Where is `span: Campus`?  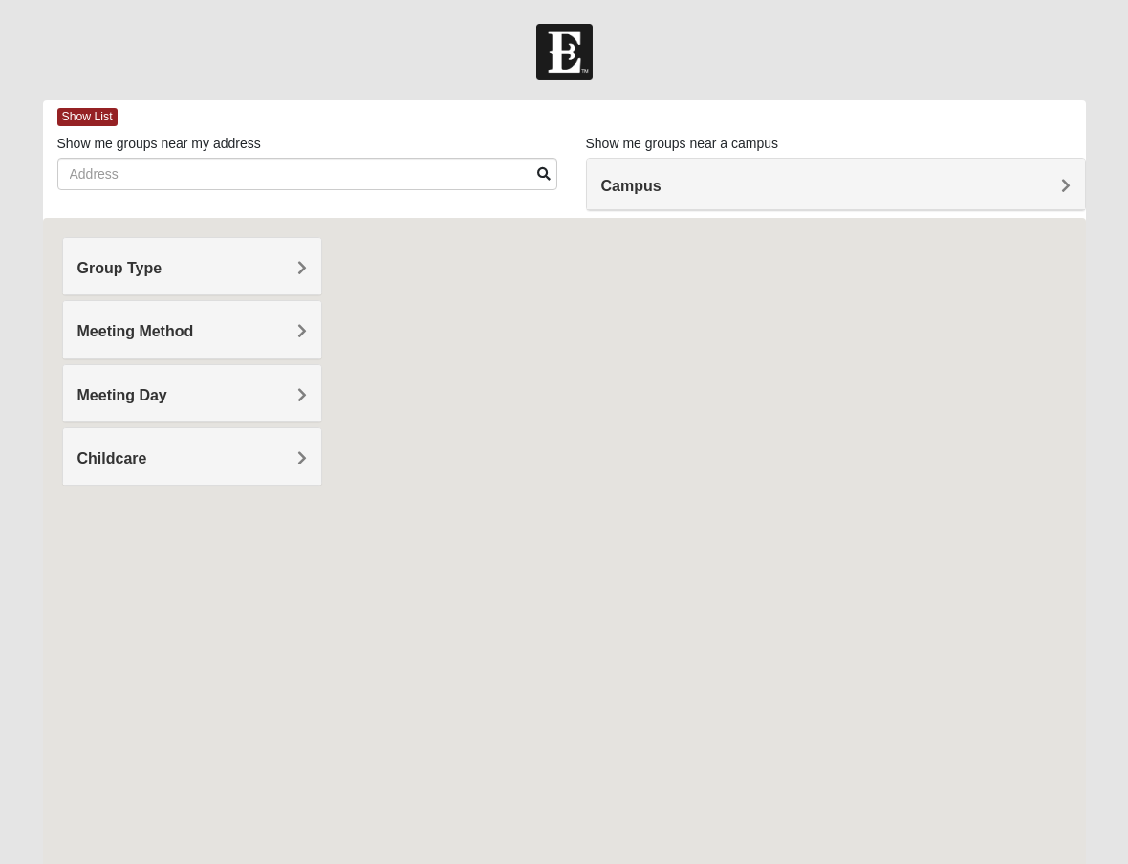
span: Campus is located at coordinates (631, 185).